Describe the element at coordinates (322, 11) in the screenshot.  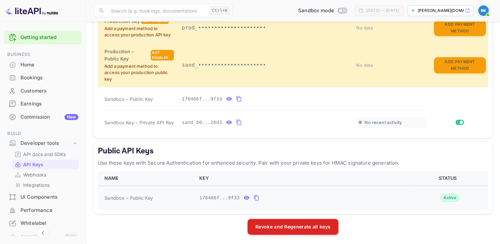
I see `div: Switch to Production mode` at that location.